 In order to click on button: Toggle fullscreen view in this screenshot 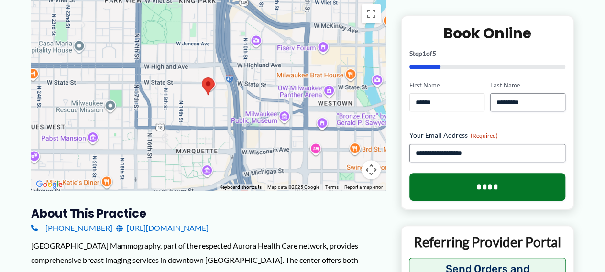, I will do `click(371, 14)`.